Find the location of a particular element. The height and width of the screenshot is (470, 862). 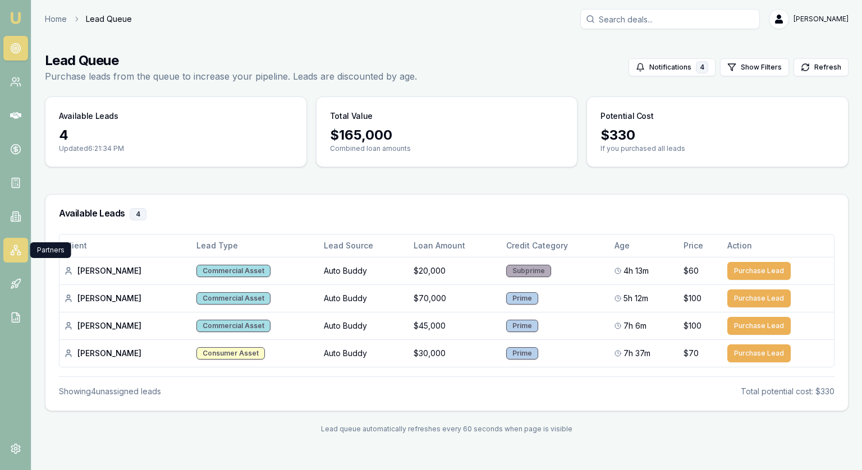

div: Lead queue automatically refreshes every 60 seconds when page is visible is located at coordinates (447, 429).